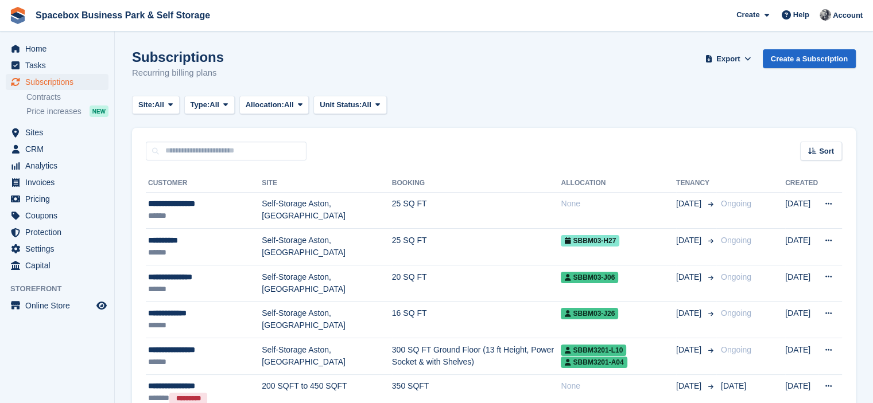 Image resolution: width=873 pixels, height=403 pixels. What do you see at coordinates (60, 232) in the screenshot?
I see `span: Protection` at bounding box center [60, 232].